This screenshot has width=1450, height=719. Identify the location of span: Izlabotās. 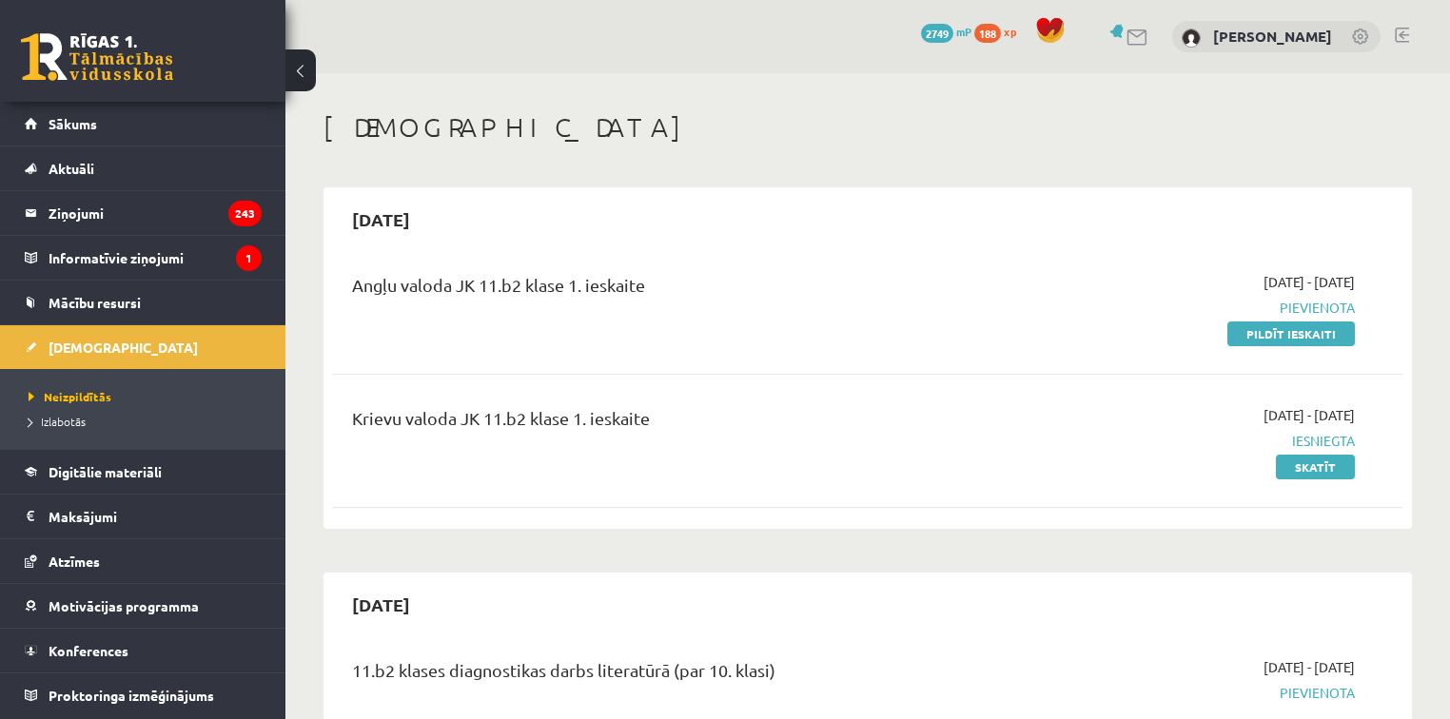
(57, 421).